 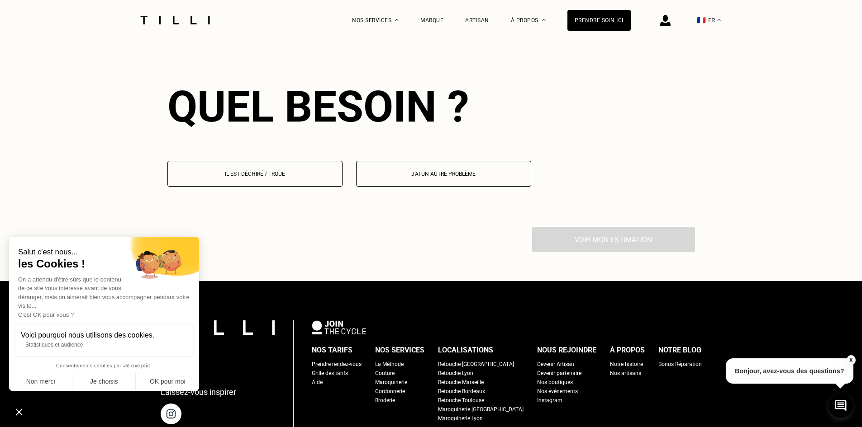 What do you see at coordinates (460, 383) in the screenshot?
I see `a: Retouche Marseille` at bounding box center [460, 383].